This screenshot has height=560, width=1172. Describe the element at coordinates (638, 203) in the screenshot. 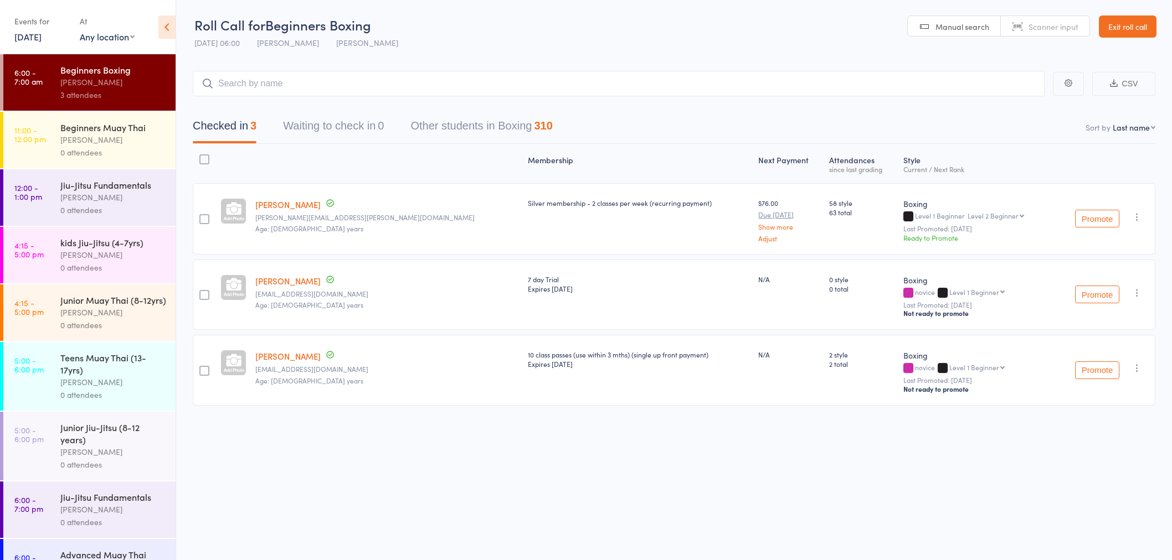

I see `div: Silver membership - 2 classes per week (recurring payment)` at that location.